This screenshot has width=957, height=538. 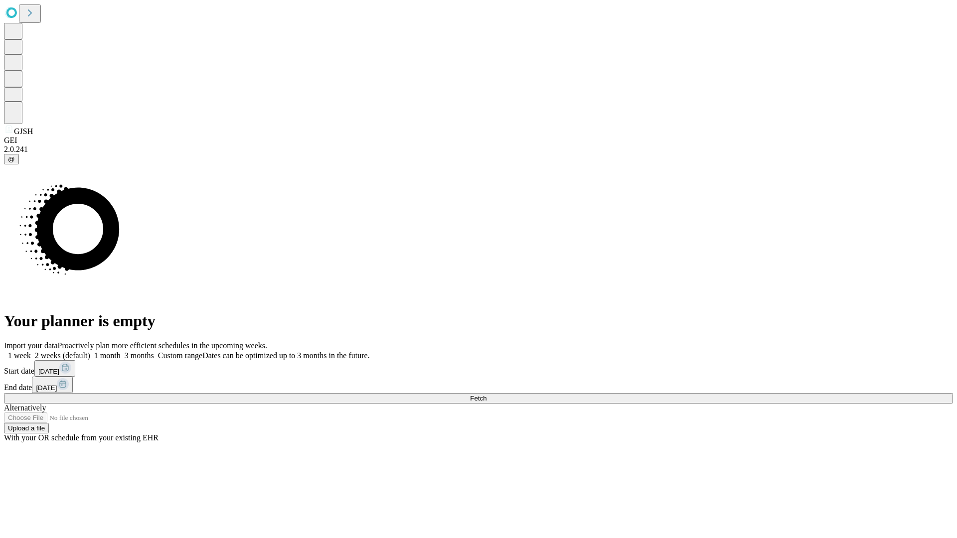 What do you see at coordinates (139, 355) in the screenshot?
I see `span: 3 months` at bounding box center [139, 355].